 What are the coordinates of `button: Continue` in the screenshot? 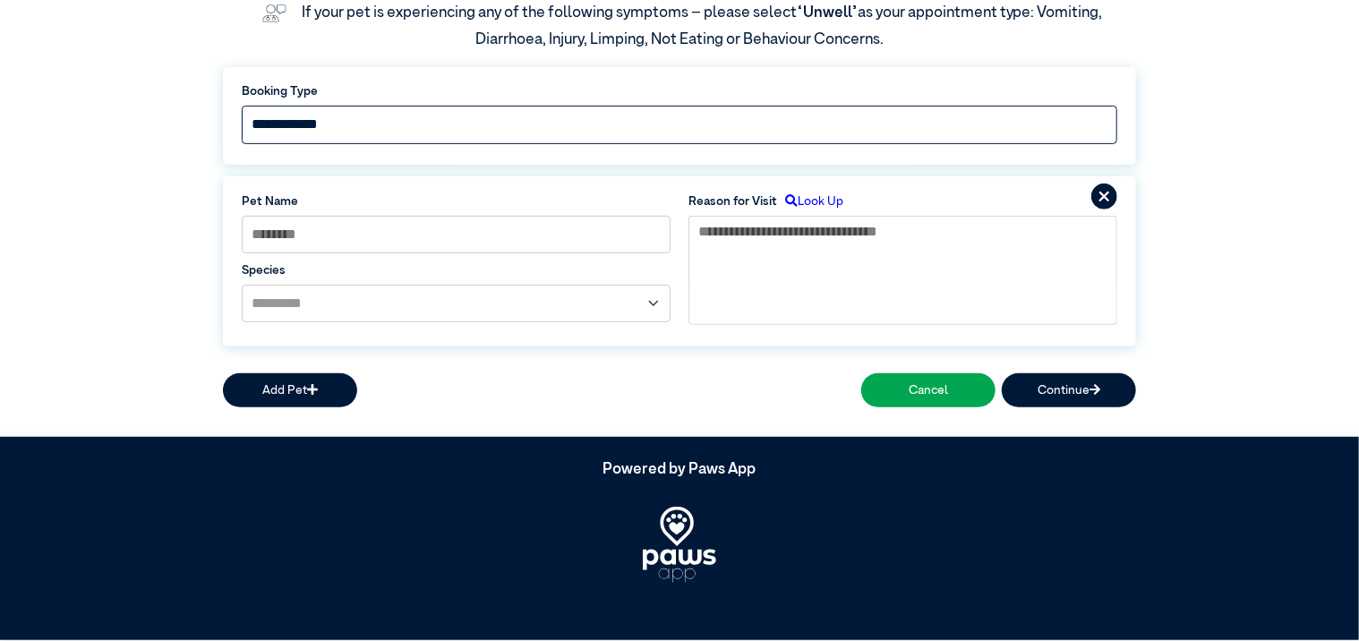 It's located at (1069, 389).